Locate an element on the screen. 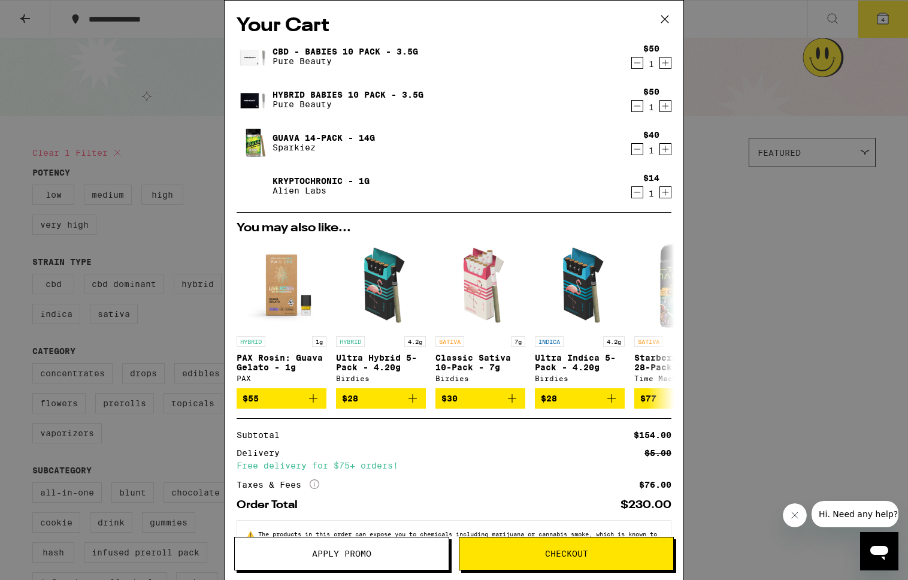 The image size is (908, 580). p: Classic Sativa 10-Pack - 7g is located at coordinates (480, 362).